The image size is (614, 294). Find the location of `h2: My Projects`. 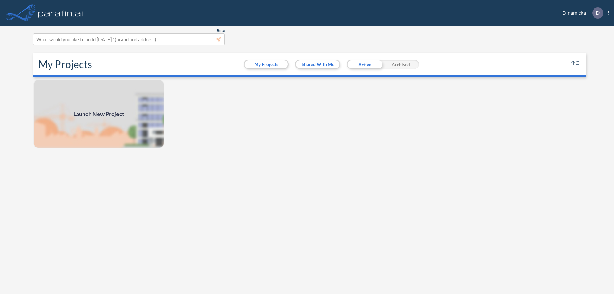

h2: My Projects is located at coordinates (65, 64).